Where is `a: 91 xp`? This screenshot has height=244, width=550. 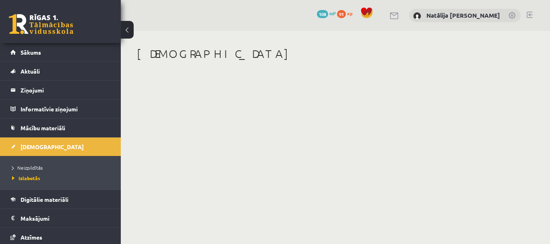
a: 91 xp is located at coordinates (346, 13).